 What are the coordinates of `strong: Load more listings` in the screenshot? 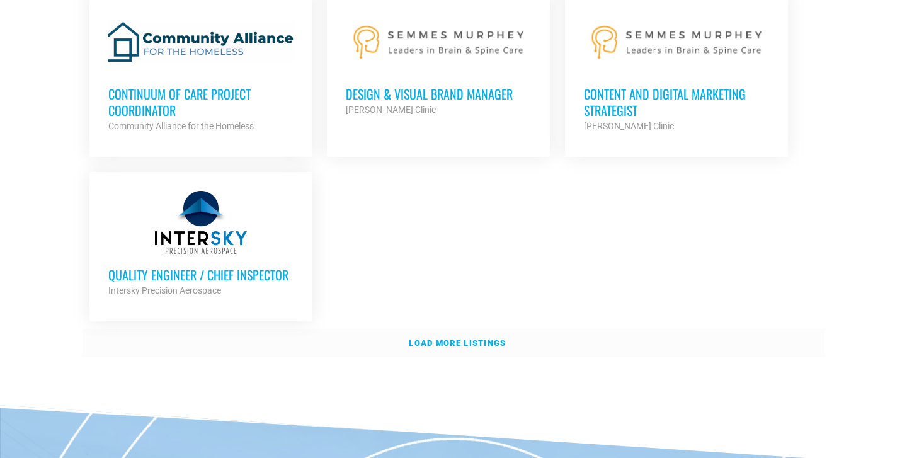 It's located at (457, 342).